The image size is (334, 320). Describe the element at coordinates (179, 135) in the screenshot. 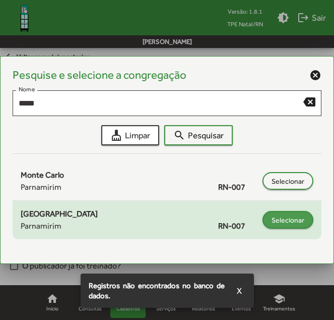

I see `mat-icon: search` at that location.